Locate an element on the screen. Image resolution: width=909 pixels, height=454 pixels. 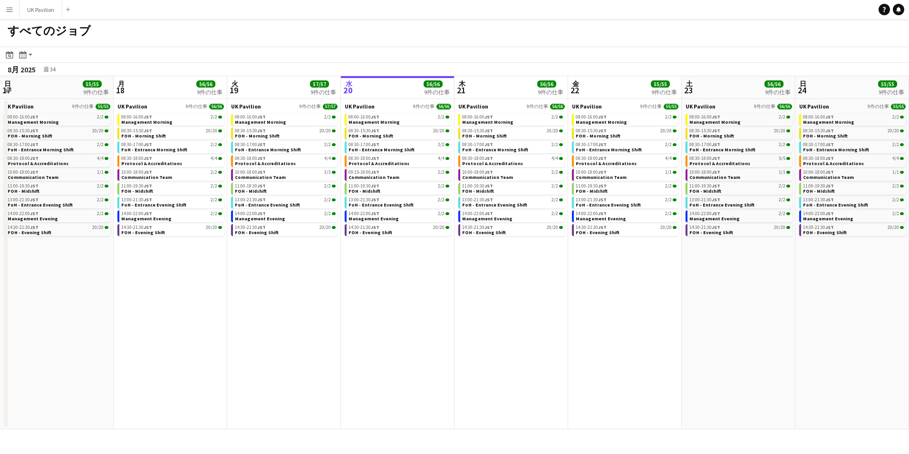
span: 08:00-16:00 is located at coordinates (23, 117).